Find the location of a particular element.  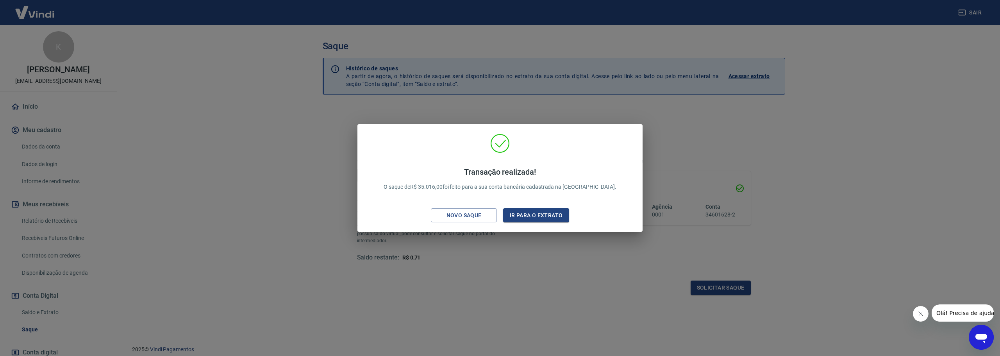

button: Ir para o extrato is located at coordinates (536, 215).